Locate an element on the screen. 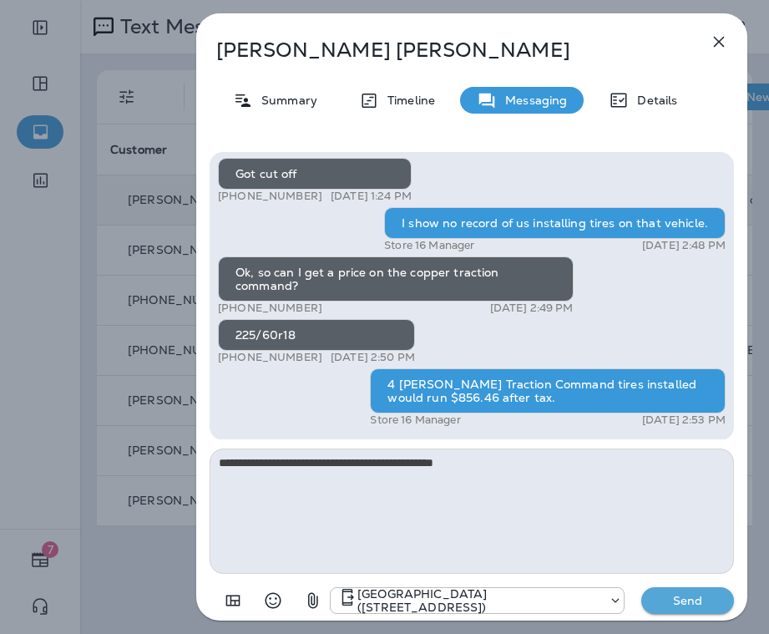 The width and height of the screenshot is (769, 634). p: Send is located at coordinates (688, 600).